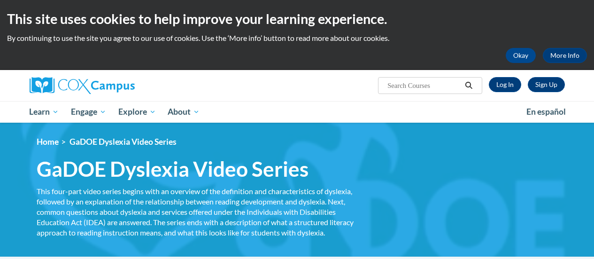 The height and width of the screenshot is (259, 594). I want to click on span: Learn, so click(44, 112).